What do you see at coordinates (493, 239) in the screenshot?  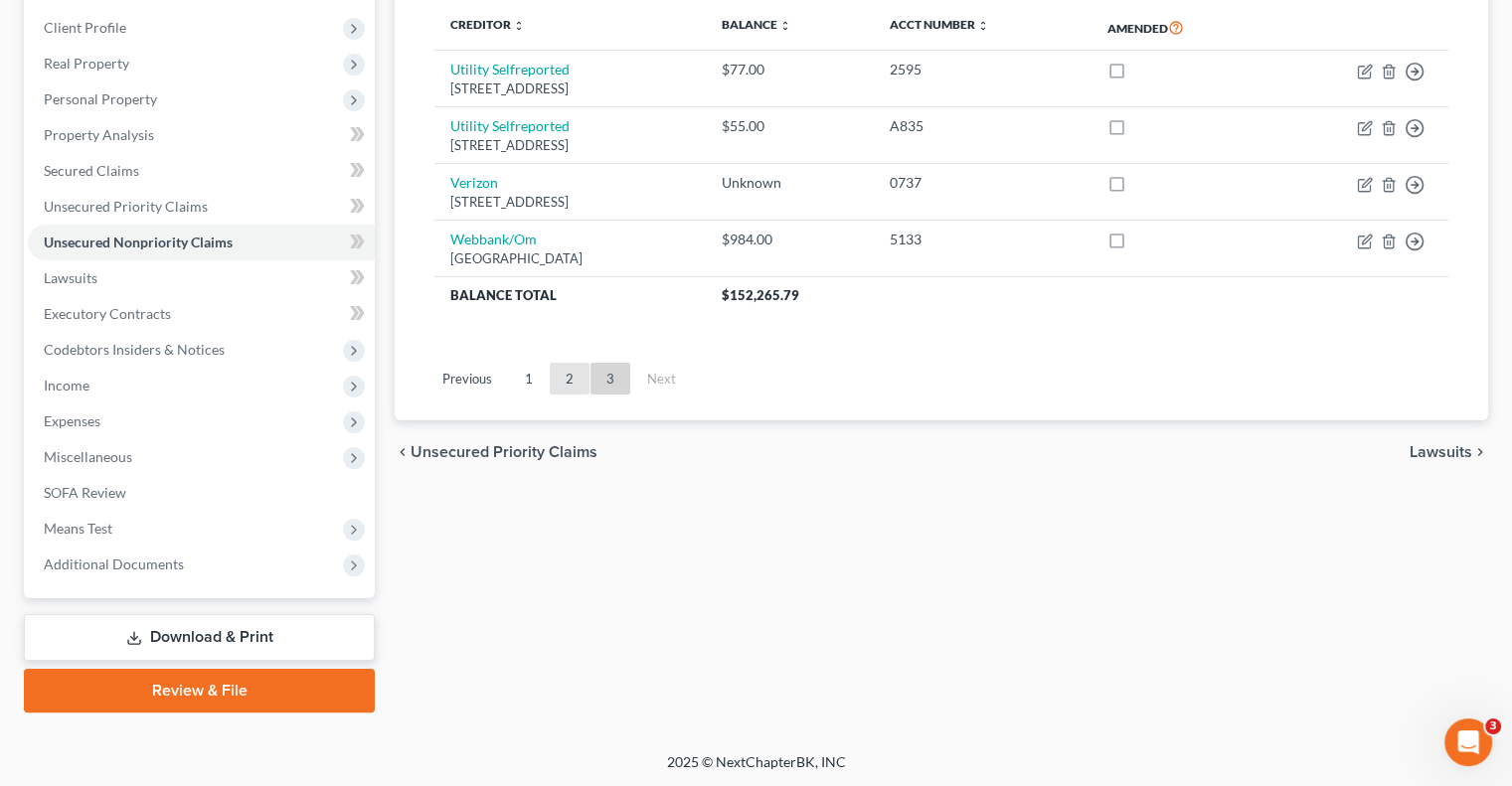 I see `a: Webbank/Om` at bounding box center [493, 239].